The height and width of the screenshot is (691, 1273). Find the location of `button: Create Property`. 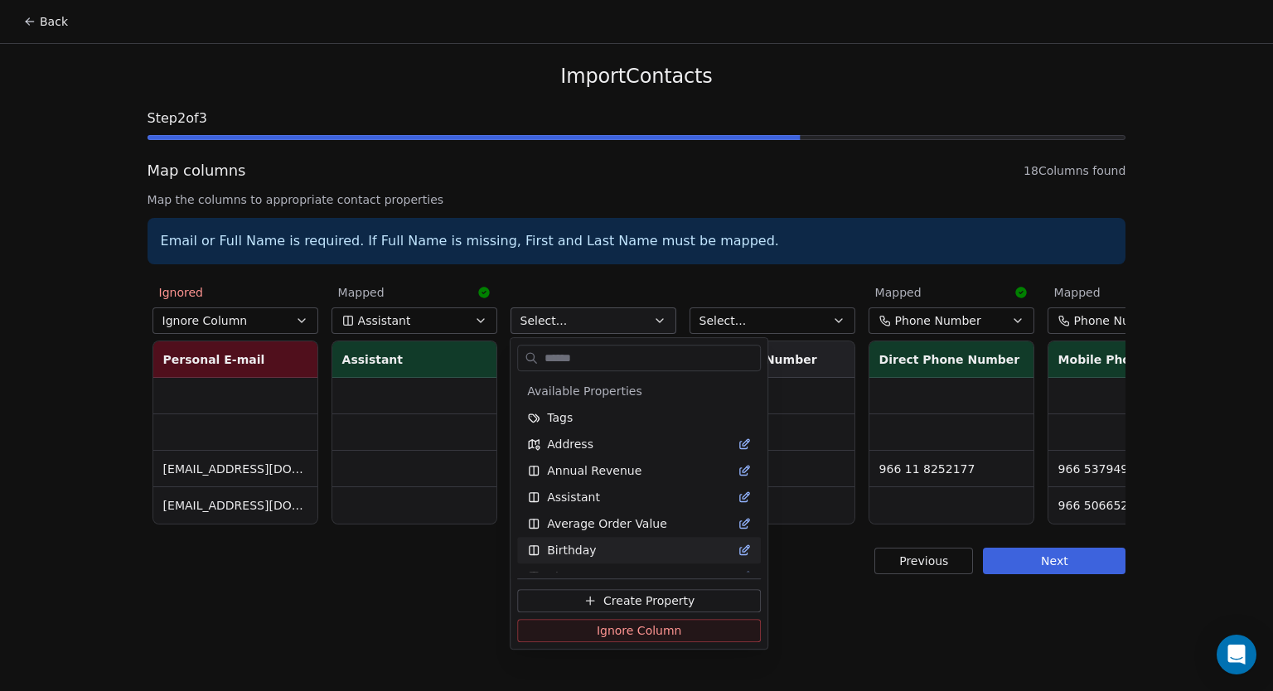

button: Create Property is located at coordinates (639, 601).